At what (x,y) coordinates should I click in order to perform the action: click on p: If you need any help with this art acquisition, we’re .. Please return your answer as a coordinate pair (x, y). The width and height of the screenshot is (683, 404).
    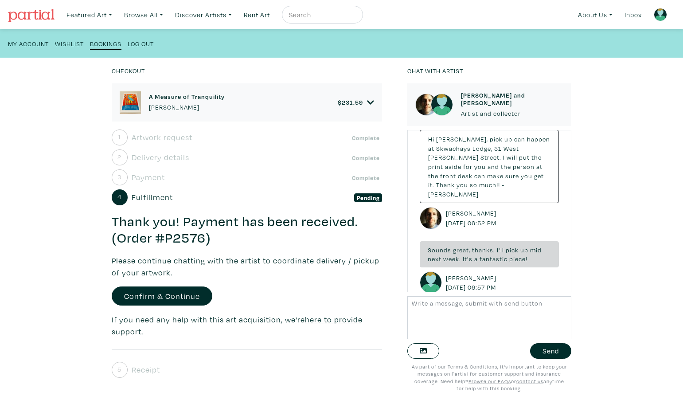
    Looking at the image, I should click on (247, 325).